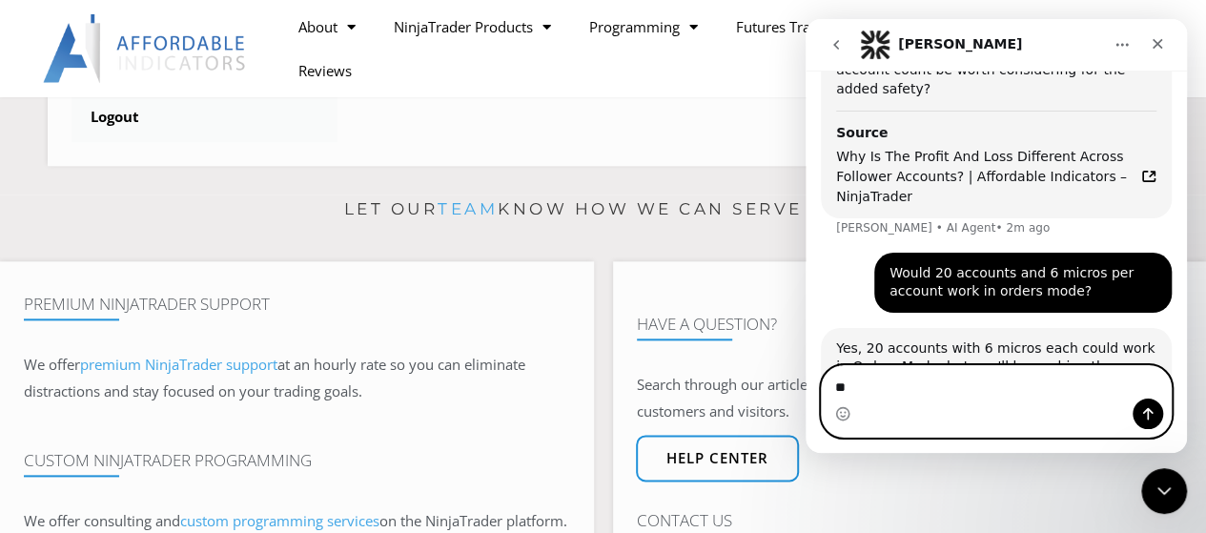 The height and width of the screenshot is (533, 1206). What do you see at coordinates (796, 27) in the screenshot?
I see `a: Futures Trading` at bounding box center [796, 27].